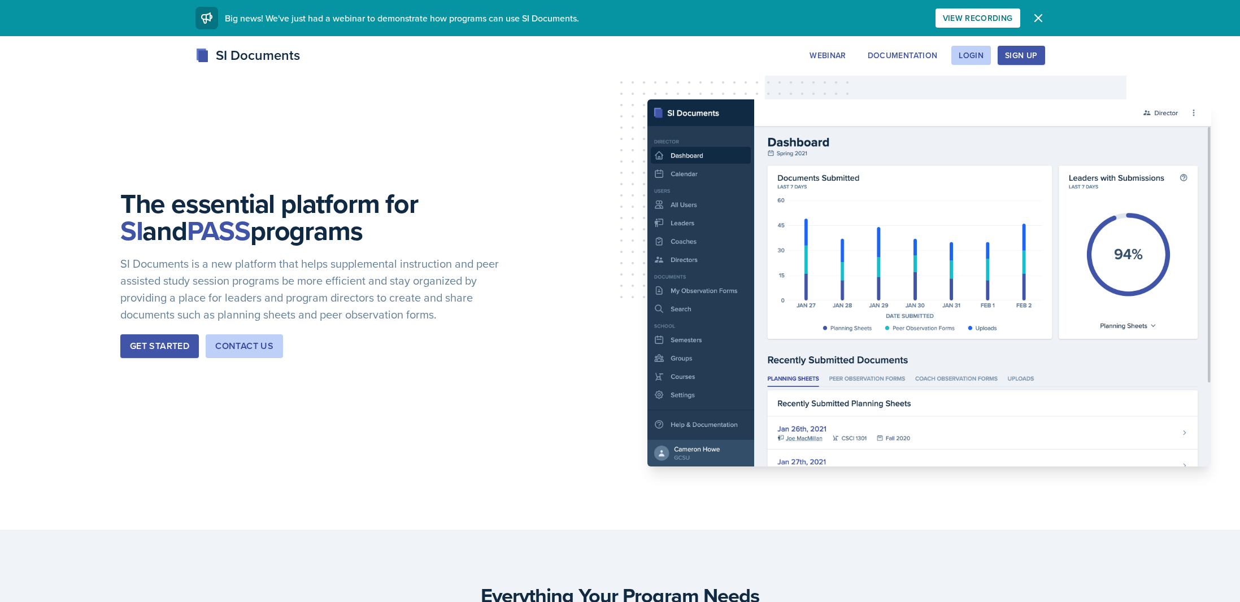  Describe the element at coordinates (971, 55) in the screenshot. I see `div: Login` at that location.